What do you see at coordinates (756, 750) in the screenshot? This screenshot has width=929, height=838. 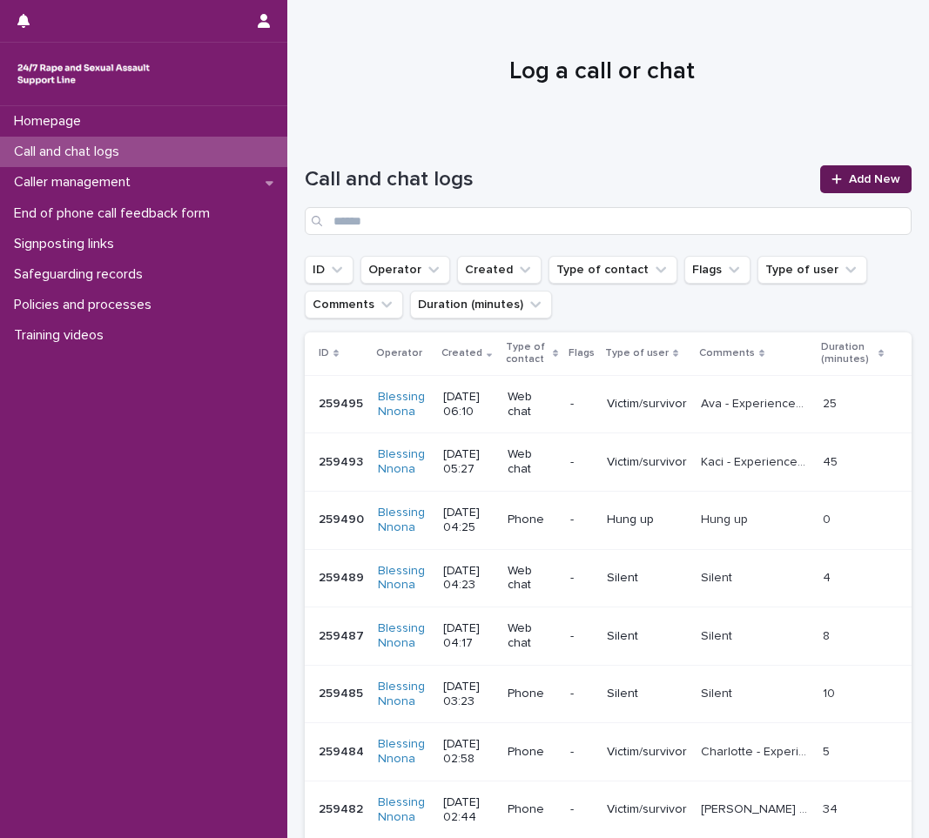 I see `p: Charlotte - Experienced CSA, explored feelings, provided emotional support, empowered, caller was...` at bounding box center [756, 750].